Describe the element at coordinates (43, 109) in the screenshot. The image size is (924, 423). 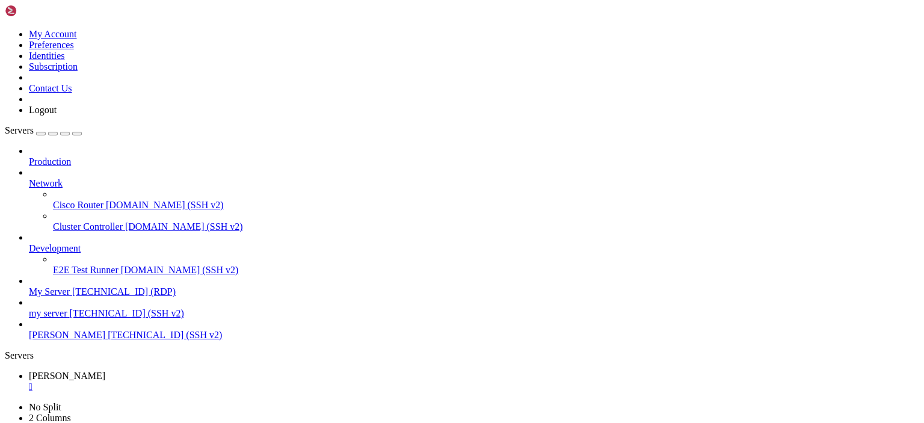
I see `a: Logout` at that location.